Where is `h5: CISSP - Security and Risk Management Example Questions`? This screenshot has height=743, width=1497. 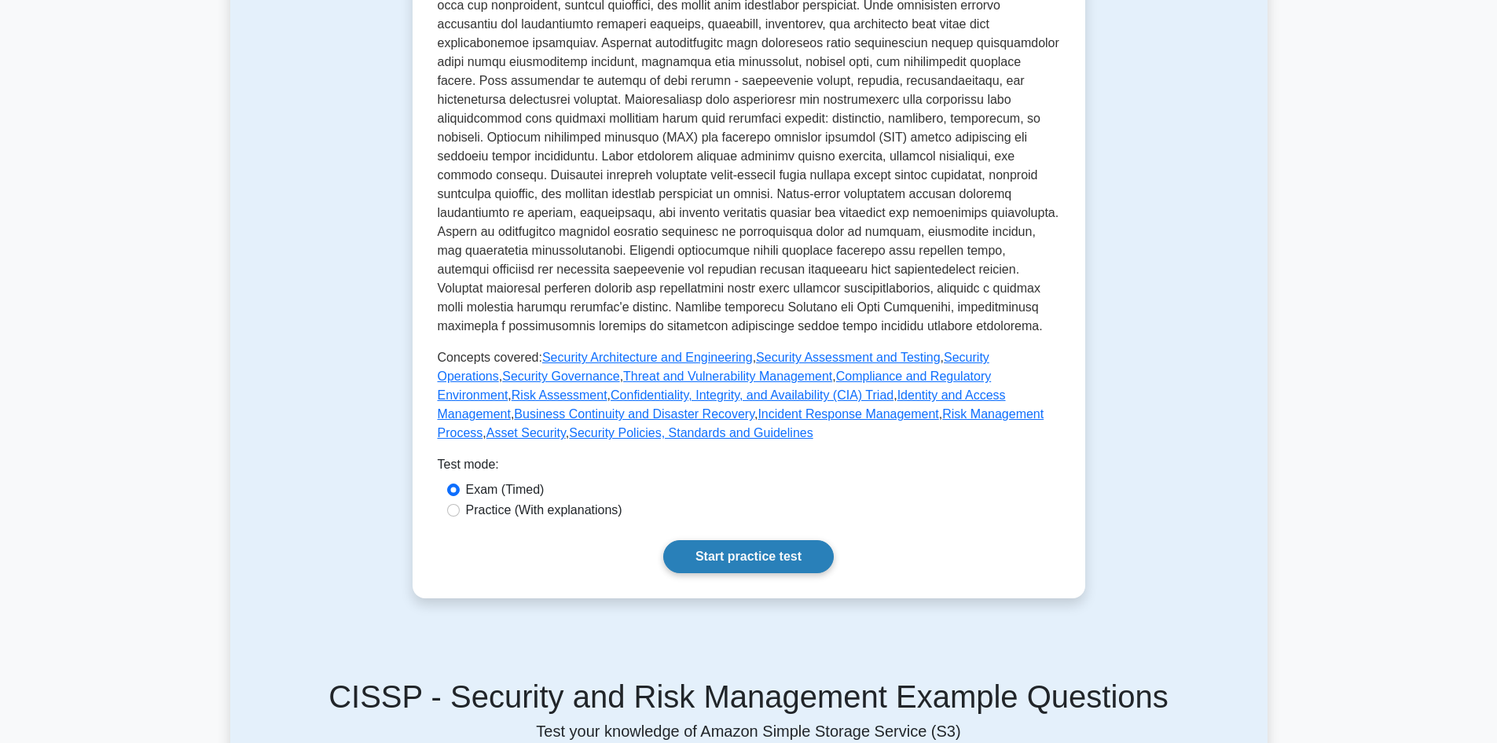 h5: CISSP - Security and Risk Management Example Questions is located at coordinates (749, 696).